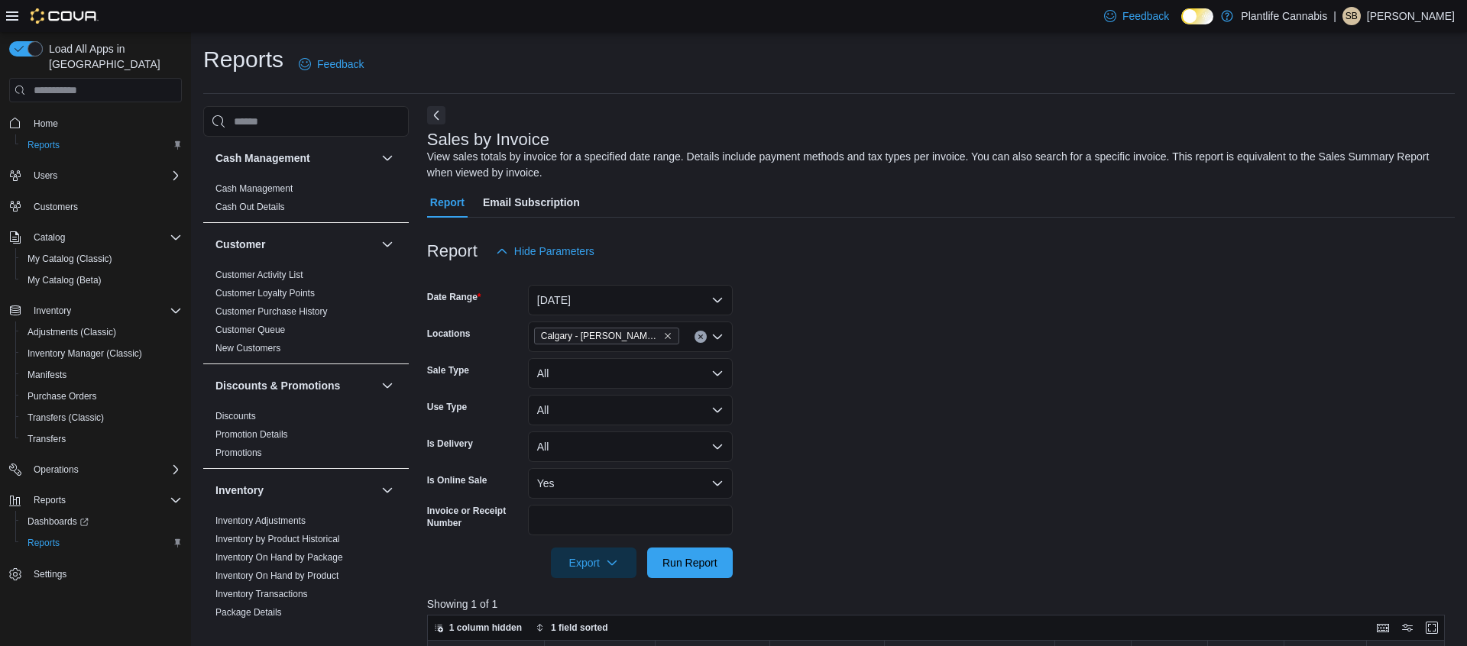 The width and height of the screenshot is (1467, 646). What do you see at coordinates (449, 334) in the screenshot?
I see `label: Locations` at bounding box center [449, 334].